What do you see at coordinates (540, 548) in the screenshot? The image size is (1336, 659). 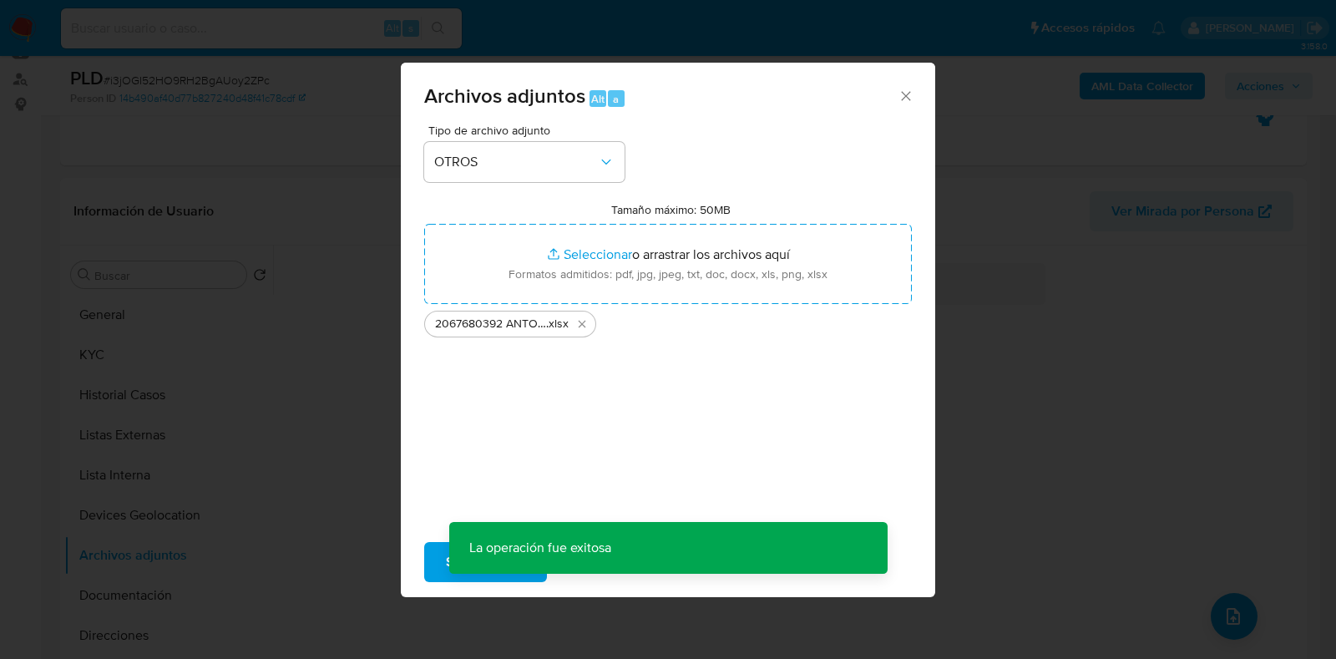 I see `p: La operación fue exitosa` at bounding box center [540, 548].